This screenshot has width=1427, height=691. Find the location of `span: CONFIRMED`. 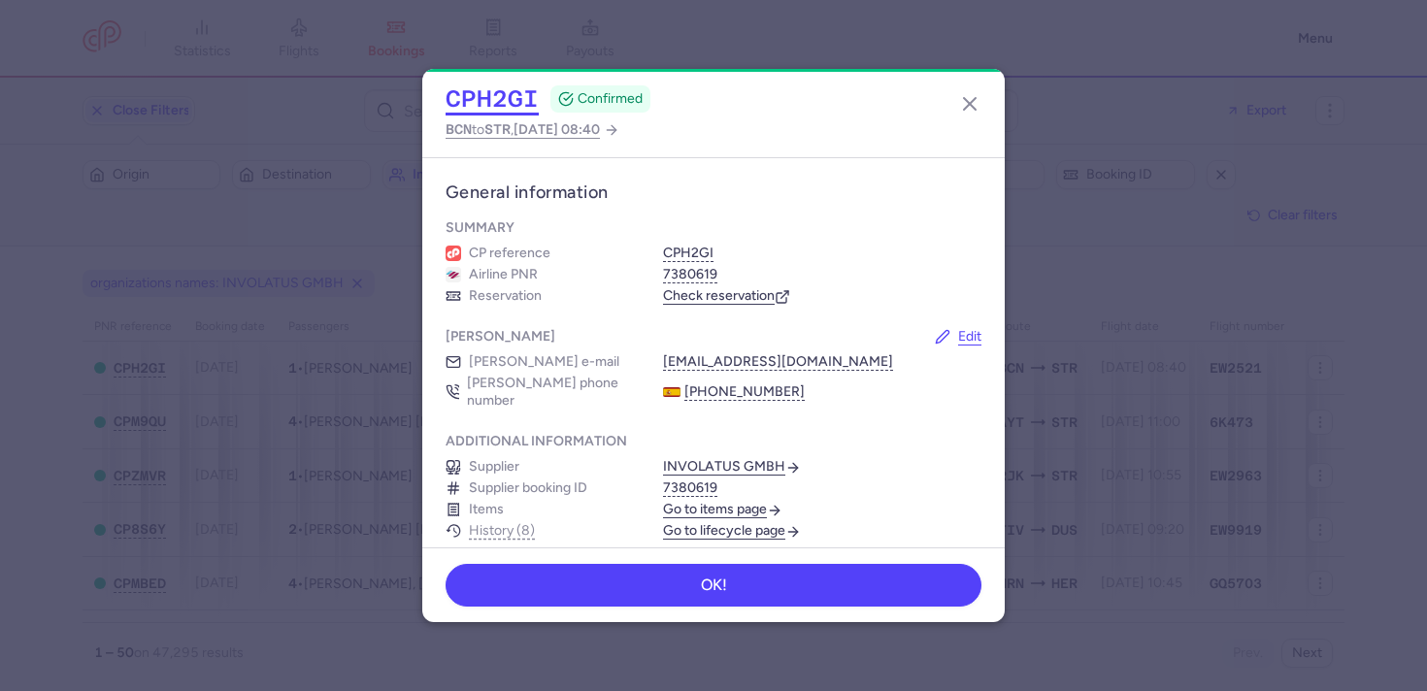

span: CONFIRMED is located at coordinates (610, 99).